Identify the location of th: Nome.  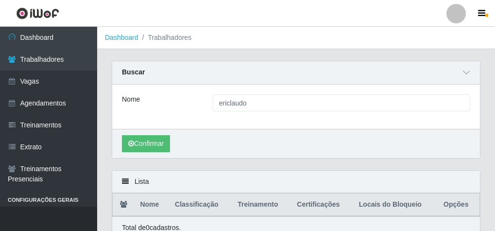
(152, 205).